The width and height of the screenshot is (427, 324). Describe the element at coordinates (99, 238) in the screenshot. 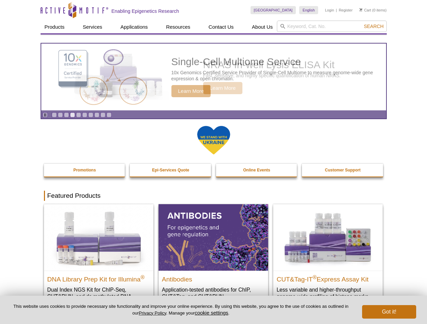

I see `img: DNA Library Prep Kit for Illumina` at that location.